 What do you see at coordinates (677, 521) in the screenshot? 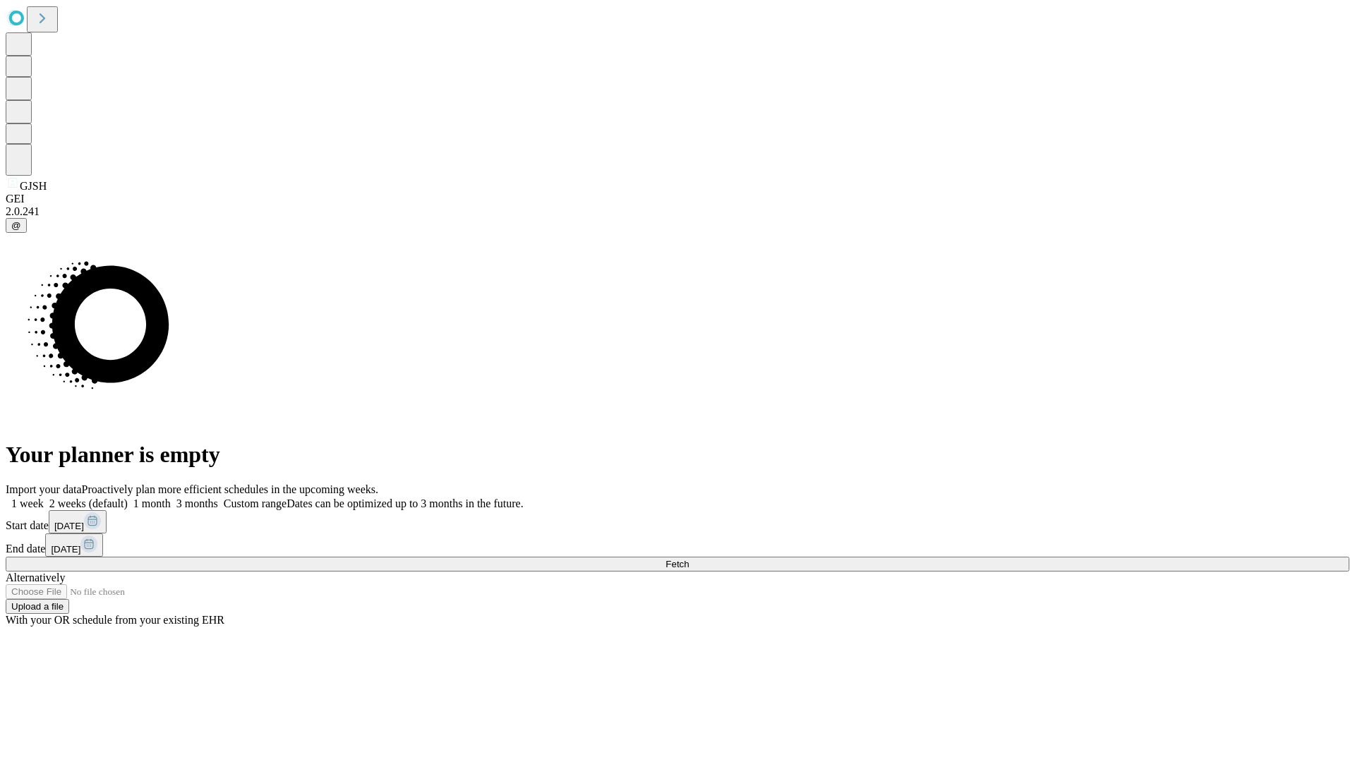
I see `div: Start date` at bounding box center [677, 521].